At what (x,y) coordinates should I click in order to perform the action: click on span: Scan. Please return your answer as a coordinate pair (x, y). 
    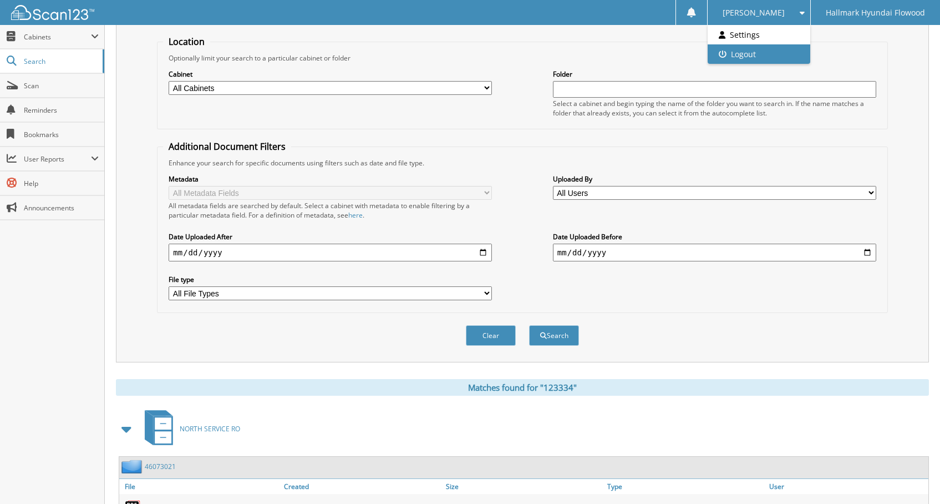
    Looking at the image, I should click on (61, 85).